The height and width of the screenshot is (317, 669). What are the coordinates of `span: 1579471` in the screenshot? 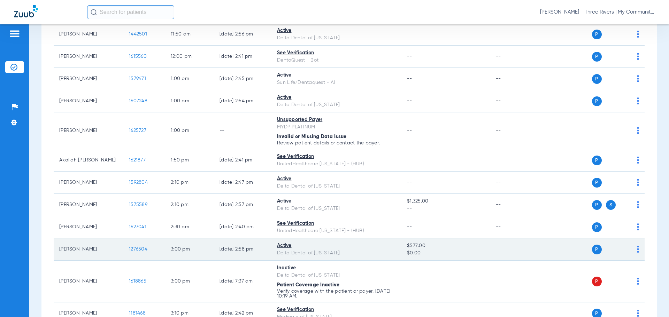 It's located at (137, 79).